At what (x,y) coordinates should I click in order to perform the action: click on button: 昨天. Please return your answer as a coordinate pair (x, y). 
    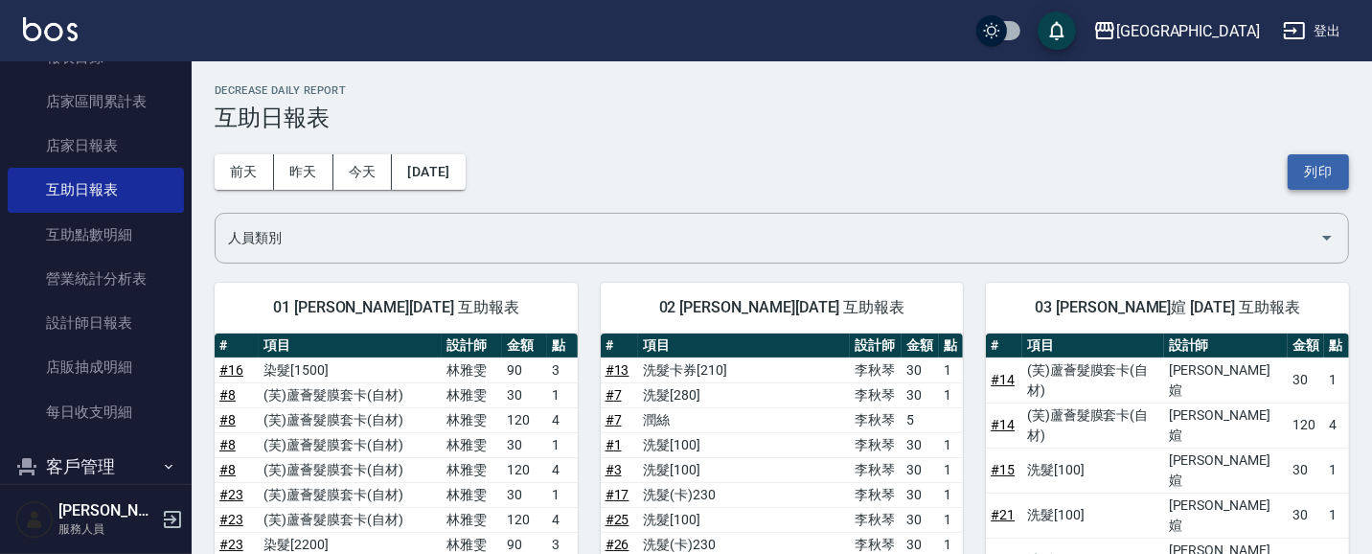
    Looking at the image, I should click on (304, 172).